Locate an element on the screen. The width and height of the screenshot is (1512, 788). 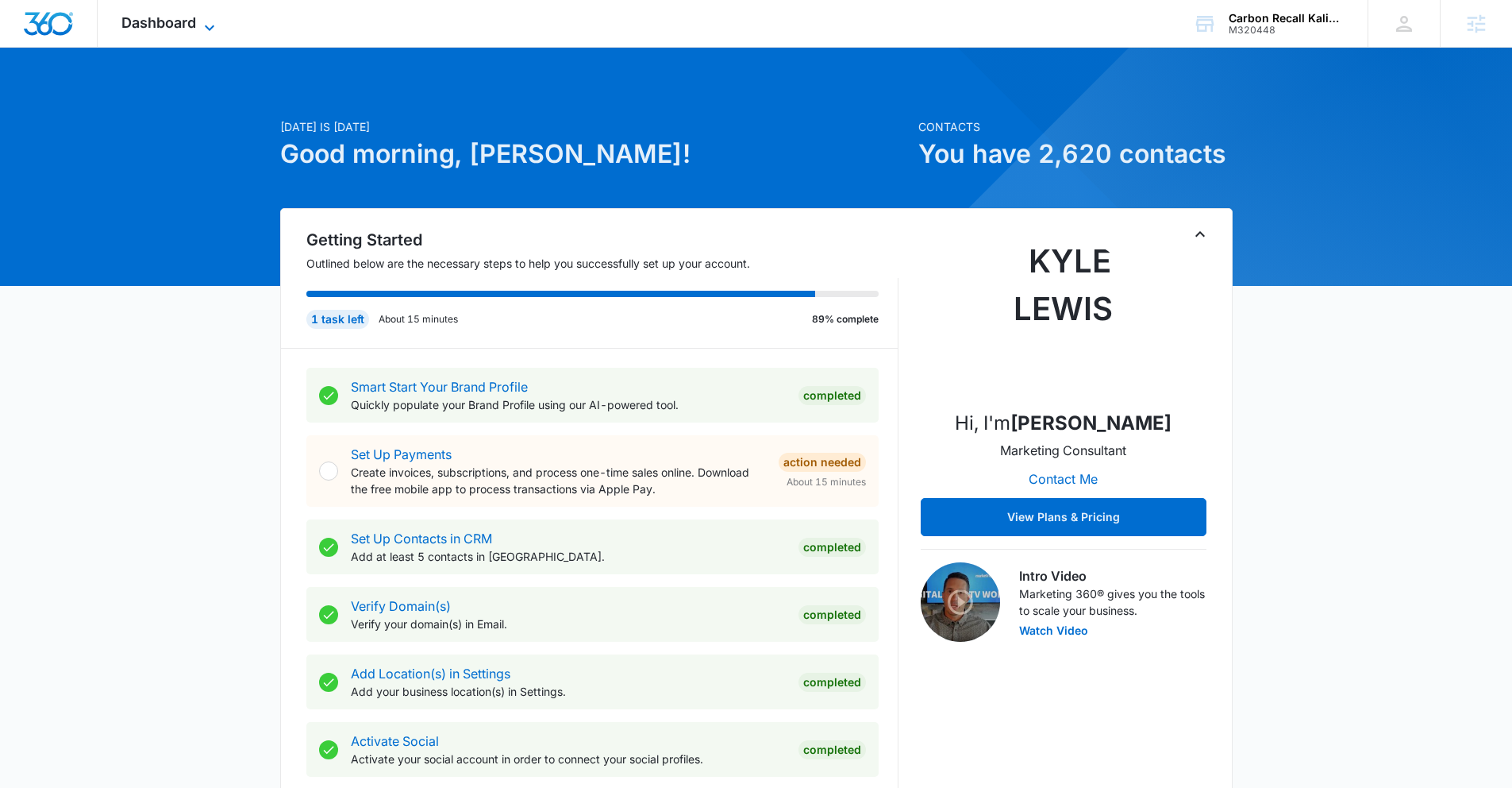
button: Toggle Collapse is located at coordinates (1200, 235).